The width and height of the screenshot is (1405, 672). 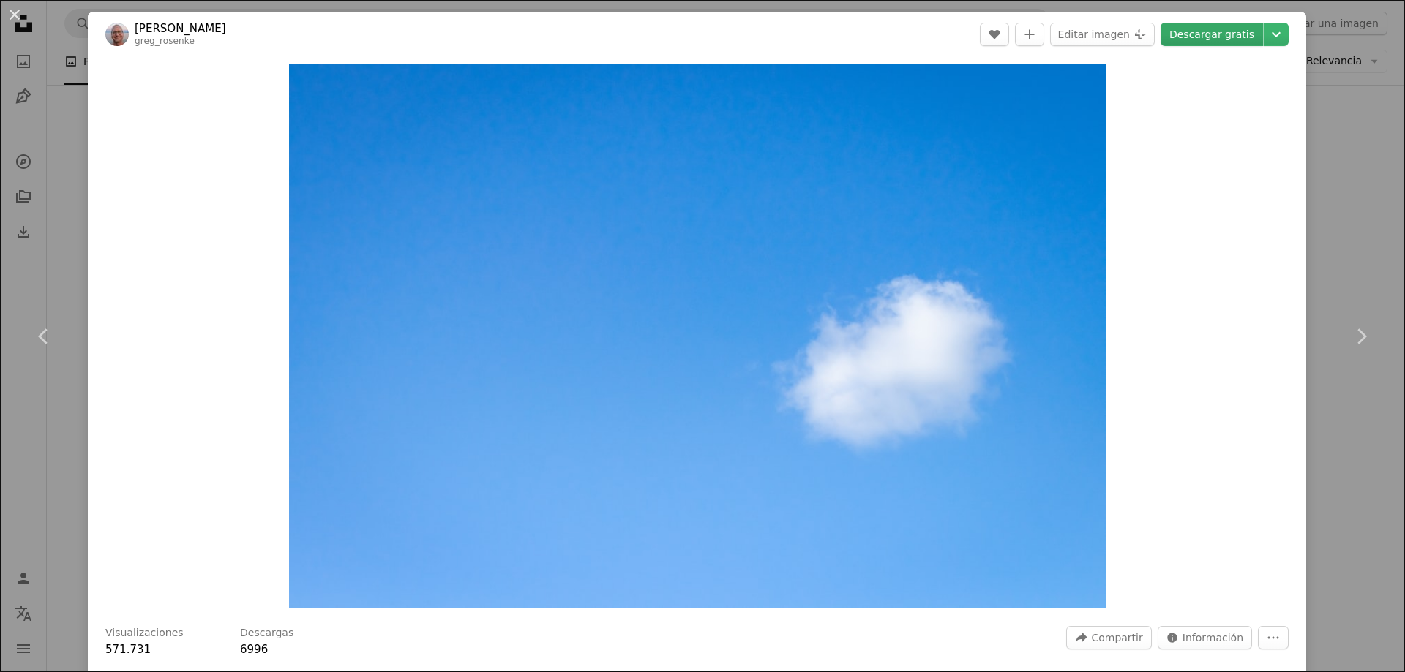 I want to click on button: Estadísticas sobre esta imagen, so click(x=1204, y=638).